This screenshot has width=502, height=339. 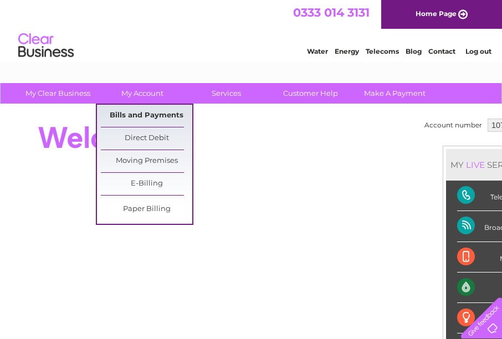 What do you see at coordinates (454, 125) in the screenshot?
I see `td: Account number` at bounding box center [454, 125].